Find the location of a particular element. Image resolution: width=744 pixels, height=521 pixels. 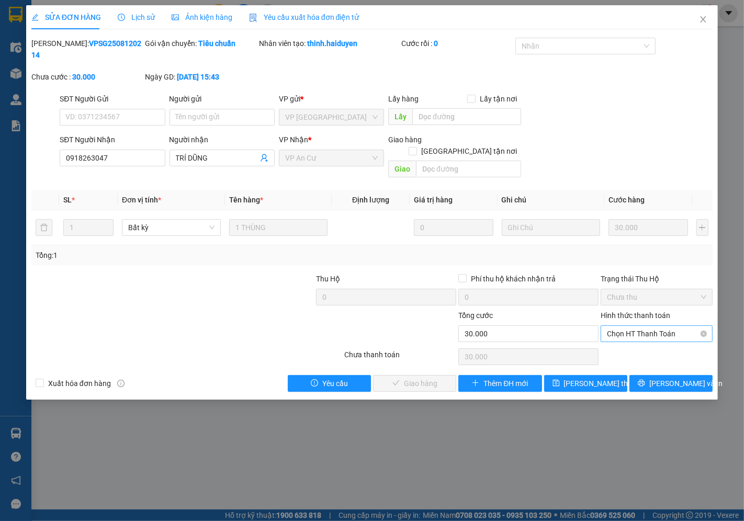

div: Người nhận is located at coordinates (222, 140).